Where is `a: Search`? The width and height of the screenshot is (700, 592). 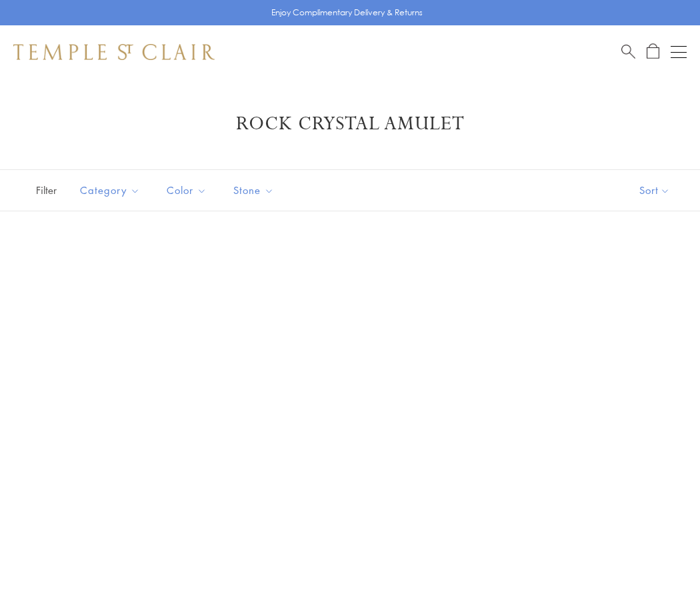
a: Search is located at coordinates (628, 51).